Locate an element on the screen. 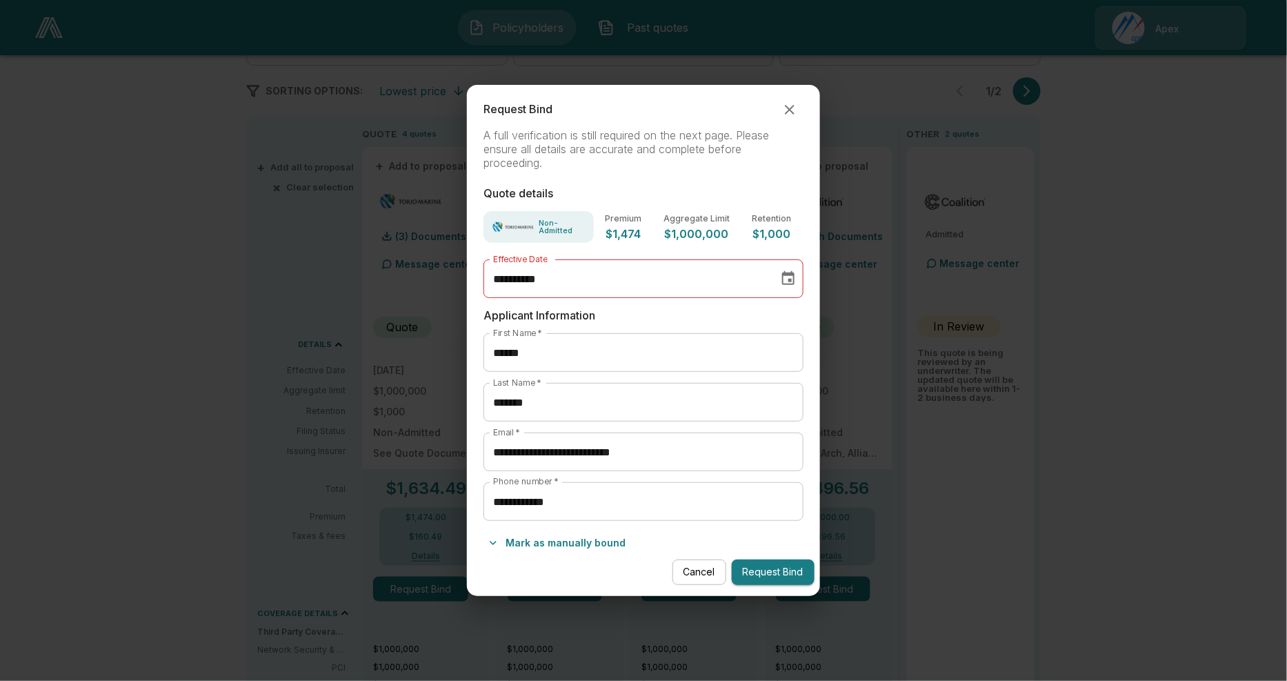  button: Mark as manually bound is located at coordinates (557, 543).